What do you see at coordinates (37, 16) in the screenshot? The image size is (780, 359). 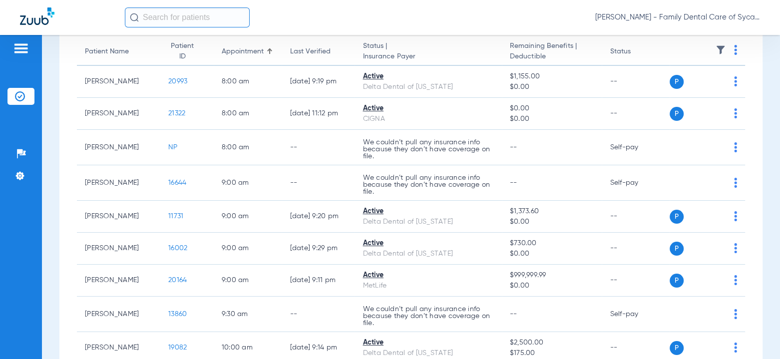 I see `img: Zuub Logo` at bounding box center [37, 16].